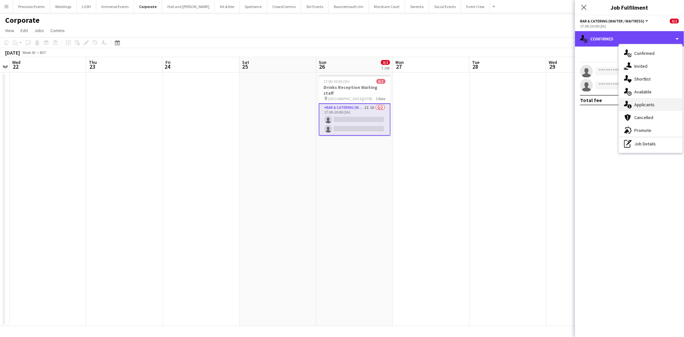 Image resolution: width=684 pixels, height=337 pixels. I want to click on span: Week 43, so click(29, 52).